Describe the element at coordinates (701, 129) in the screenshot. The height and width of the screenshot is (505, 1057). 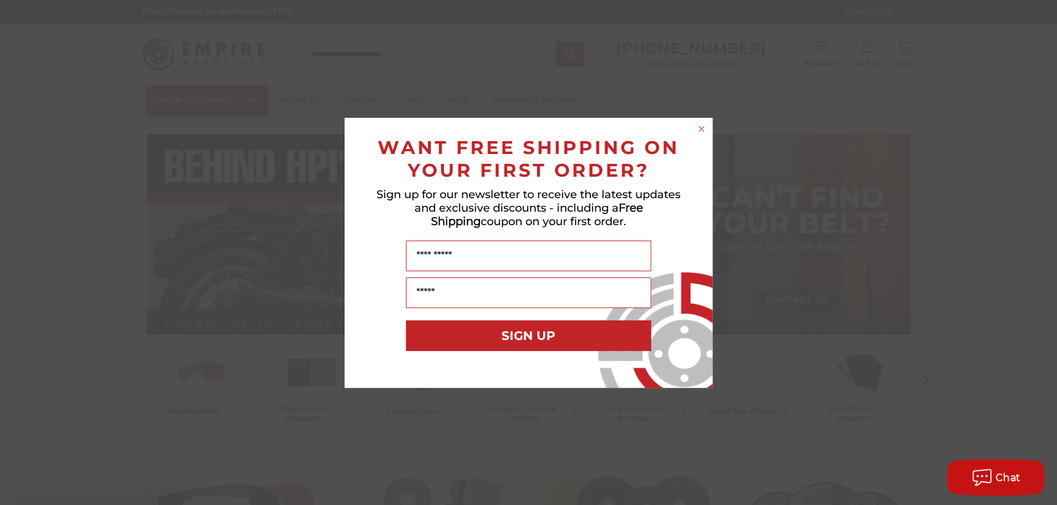
I see `button: Close dialog` at that location.